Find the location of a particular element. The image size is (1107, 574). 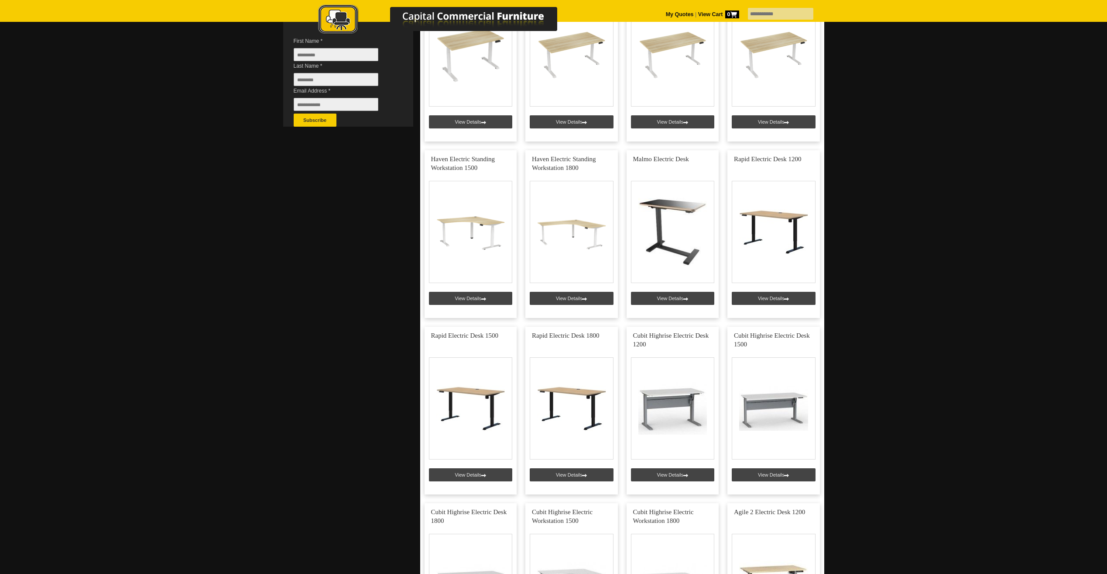

input: Last Name * is located at coordinates (336, 79).